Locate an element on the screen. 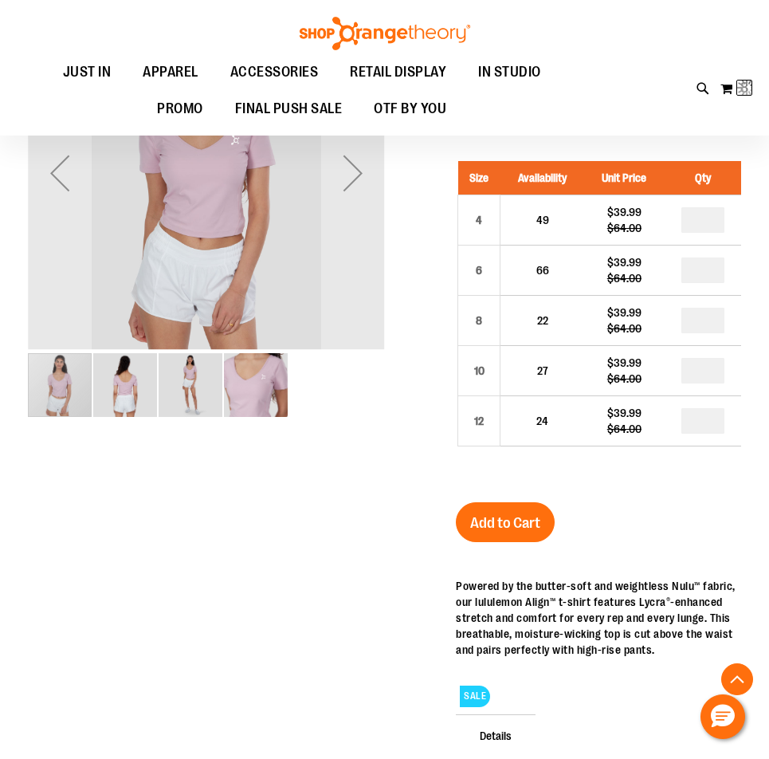 The height and width of the screenshot is (759, 769). a: FINAL PUSH SALE is located at coordinates (288, 109).